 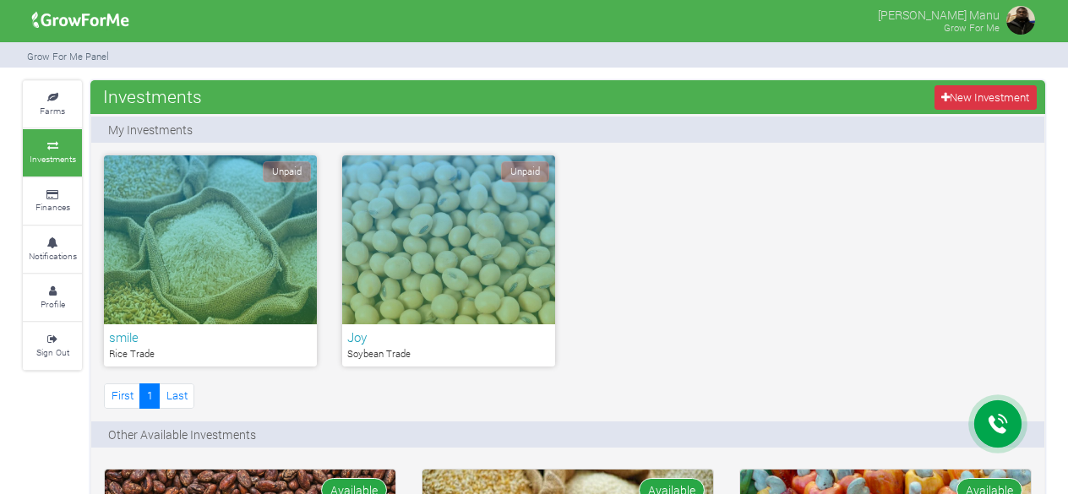 What do you see at coordinates (210, 261) in the screenshot?
I see `a: Unpaid smile Rice Trade` at bounding box center [210, 261].